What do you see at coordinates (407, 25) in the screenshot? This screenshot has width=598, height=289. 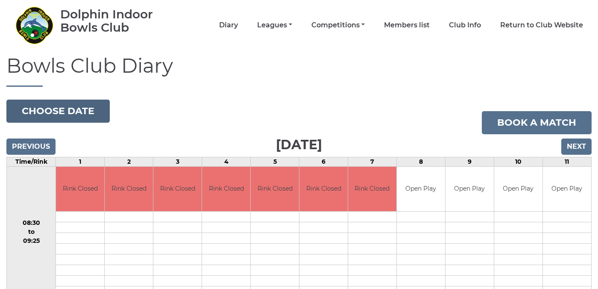 I see `a: Members list` at bounding box center [407, 25].